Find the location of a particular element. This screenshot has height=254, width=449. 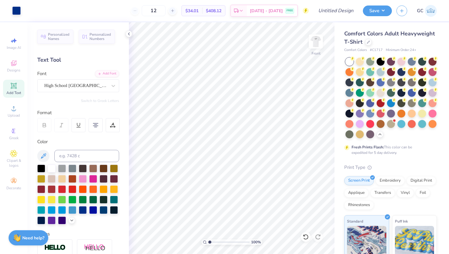

span: Greek is located at coordinates (14, 138).